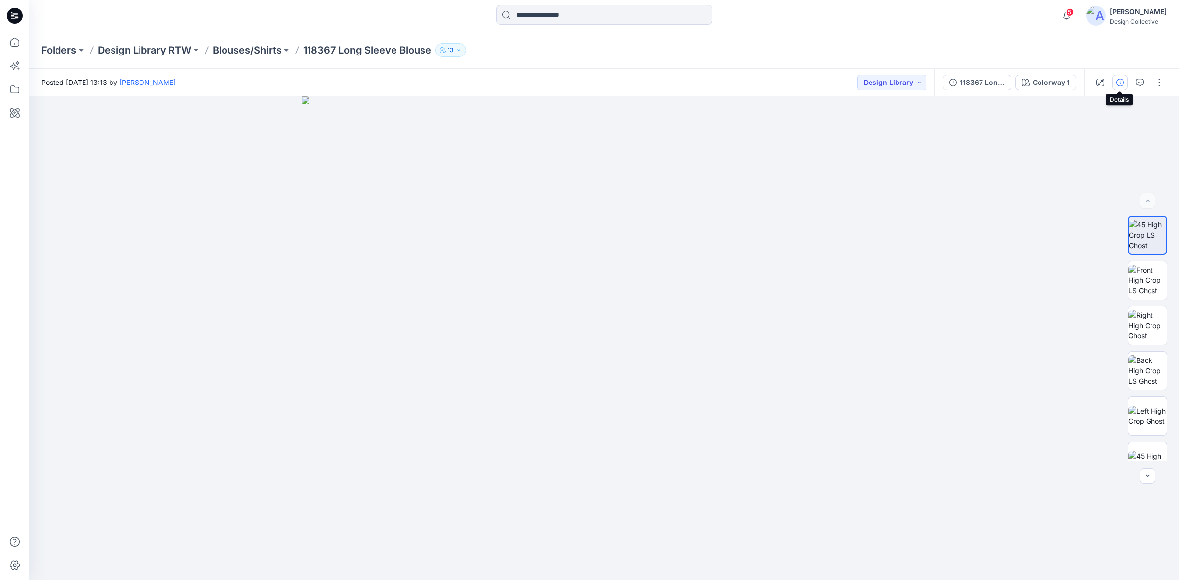  I want to click on div: Design Collective, so click(1138, 21).